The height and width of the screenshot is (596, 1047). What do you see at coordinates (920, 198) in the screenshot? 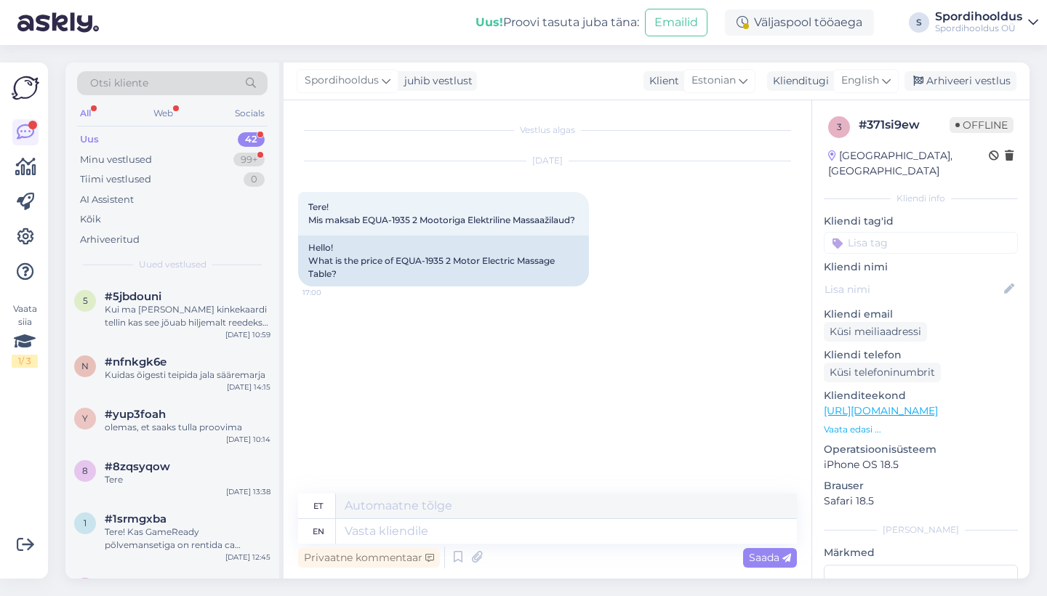
I see `div: Kliendi info` at bounding box center [920, 198].